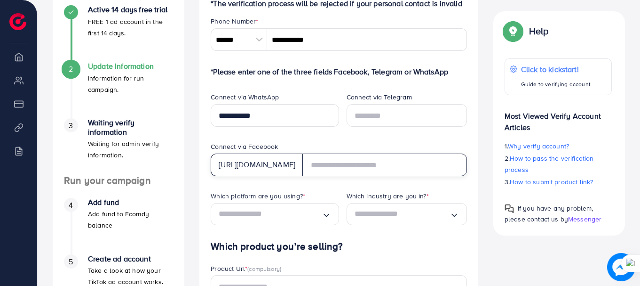 The height and width of the screenshot is (286, 640). Describe the element at coordinates (130, 127) in the screenshot. I see `h4: Waiting verify information` at that location.